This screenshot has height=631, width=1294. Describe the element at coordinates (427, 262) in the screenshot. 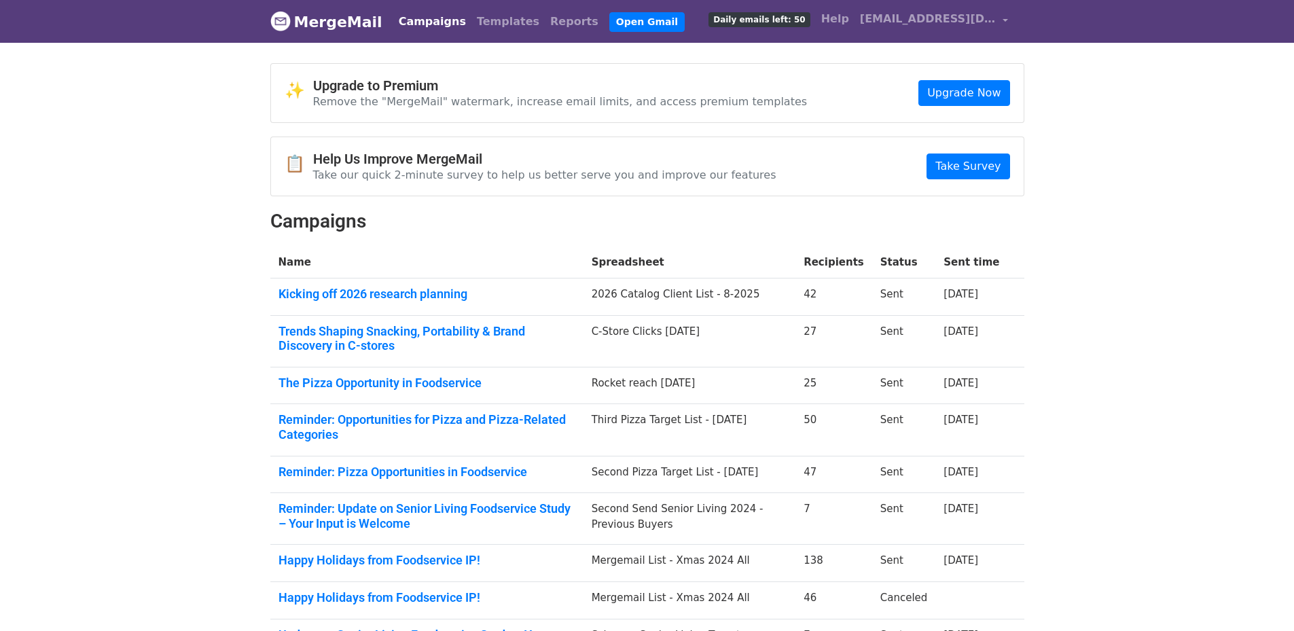

I see `th: Name` at that location.